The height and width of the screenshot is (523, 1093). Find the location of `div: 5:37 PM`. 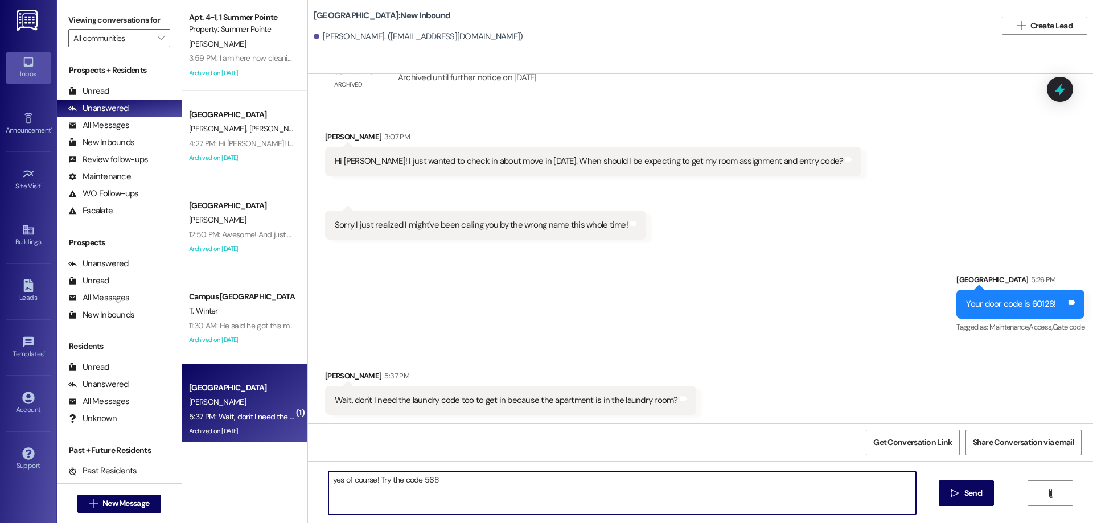

div: 5:37 PM is located at coordinates (395, 376).